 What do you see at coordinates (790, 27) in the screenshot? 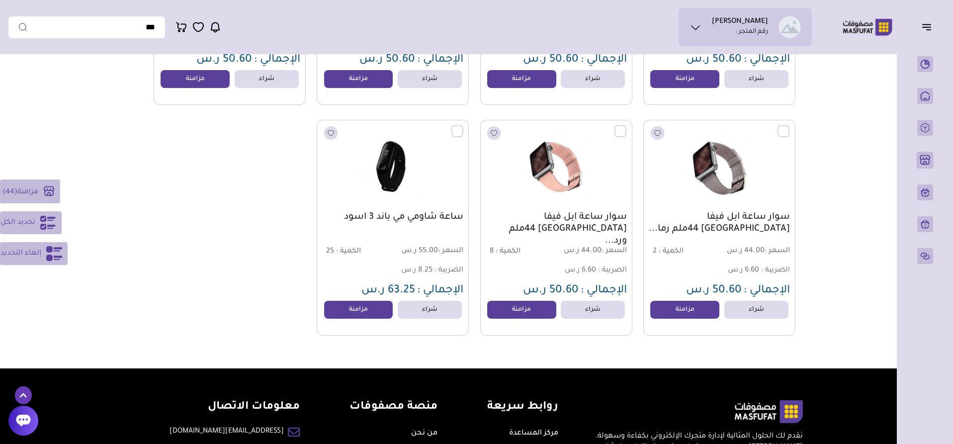
I see `img: كميل الضامن كميل الضامن` at bounding box center [790, 27].